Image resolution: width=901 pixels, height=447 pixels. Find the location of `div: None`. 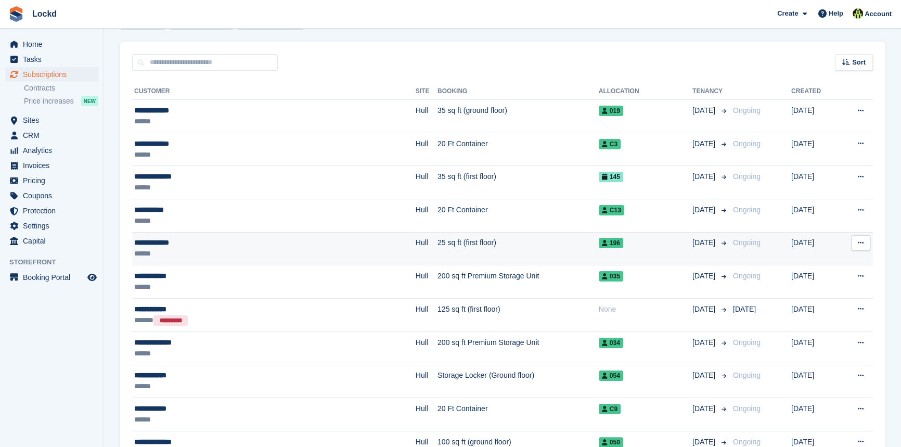

div: None is located at coordinates (645, 309).